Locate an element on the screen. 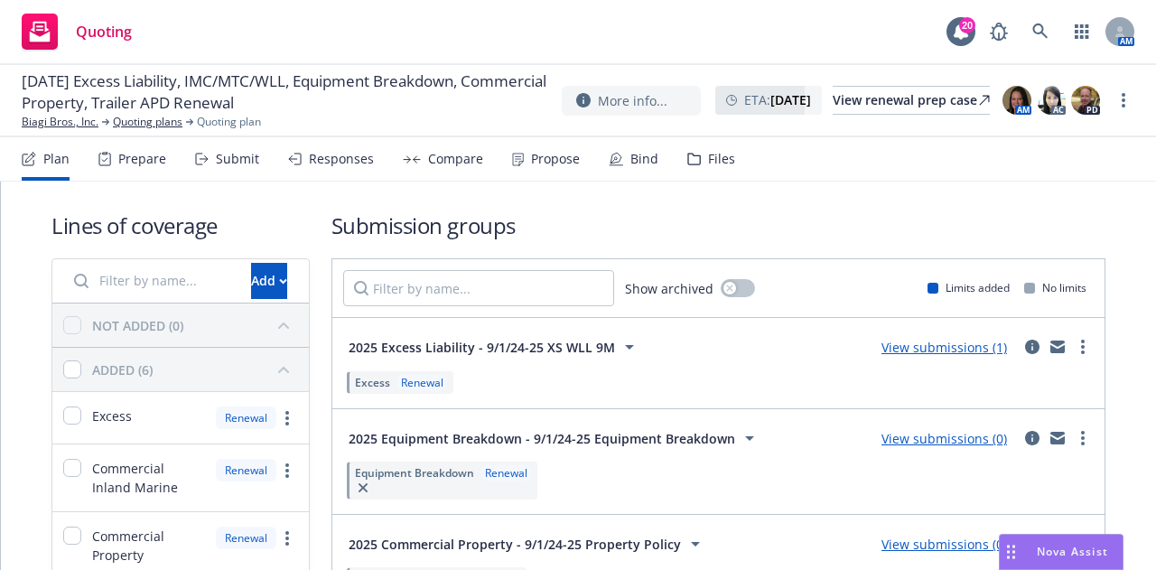 This screenshot has width=1156, height=570. div: 20 is located at coordinates (967, 25).